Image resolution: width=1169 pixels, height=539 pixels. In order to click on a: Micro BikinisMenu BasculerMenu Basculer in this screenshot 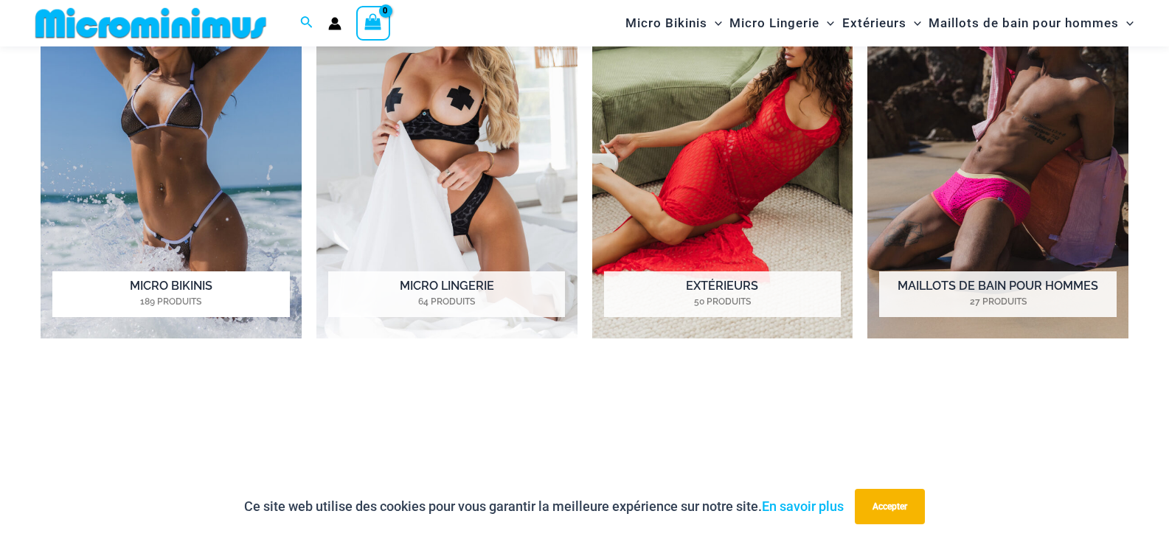, I will do `click(674, 23)`.